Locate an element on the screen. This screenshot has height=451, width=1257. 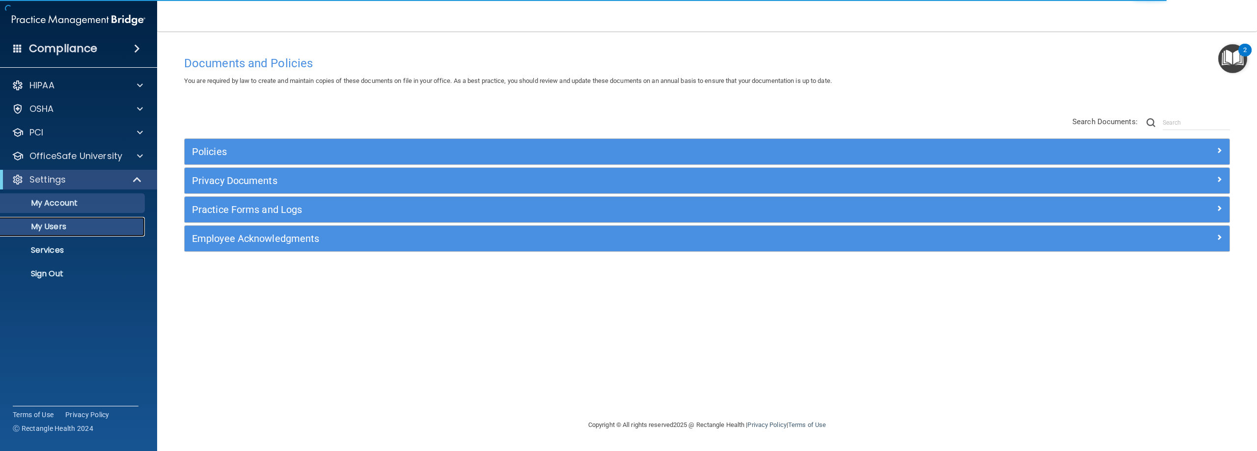
h4: Documents and Policies is located at coordinates (707, 63).